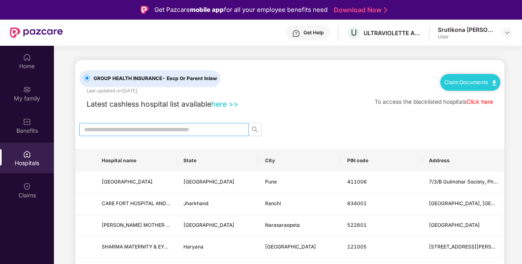 The width and height of the screenshot is (522, 264). Describe the element at coordinates (241, 10) in the screenshot. I see `div: Get Pazcare for all your employee benefits need` at that location.